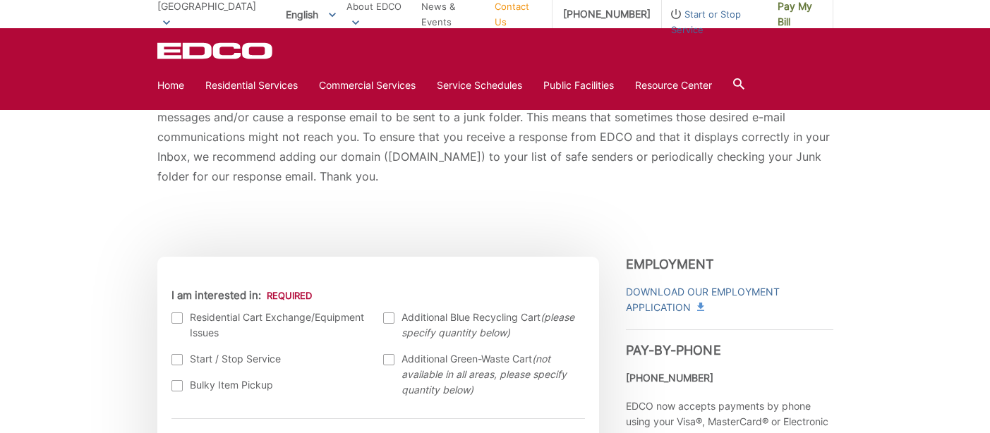 Image resolution: width=990 pixels, height=433 pixels. Describe the element at coordinates (241, 296) in the screenshot. I see `label: I am interested in:` at that location.